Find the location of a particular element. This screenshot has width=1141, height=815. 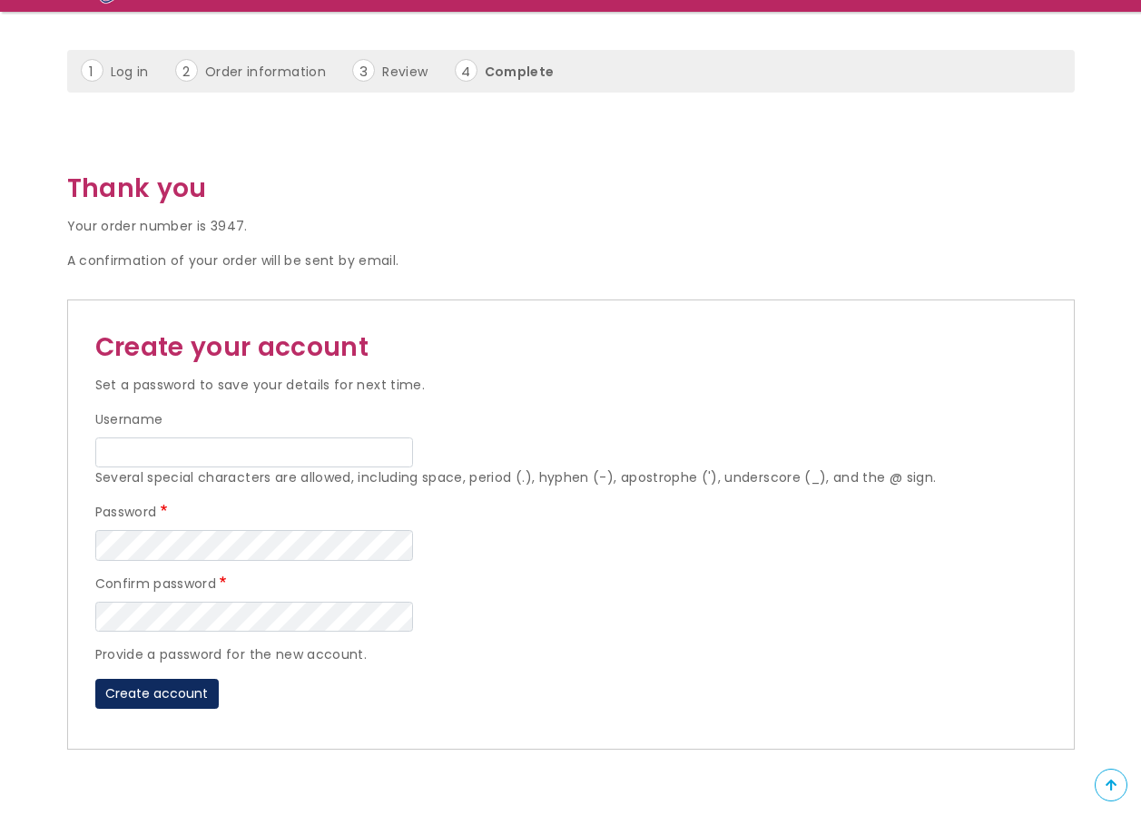

label: Username is located at coordinates (129, 420).